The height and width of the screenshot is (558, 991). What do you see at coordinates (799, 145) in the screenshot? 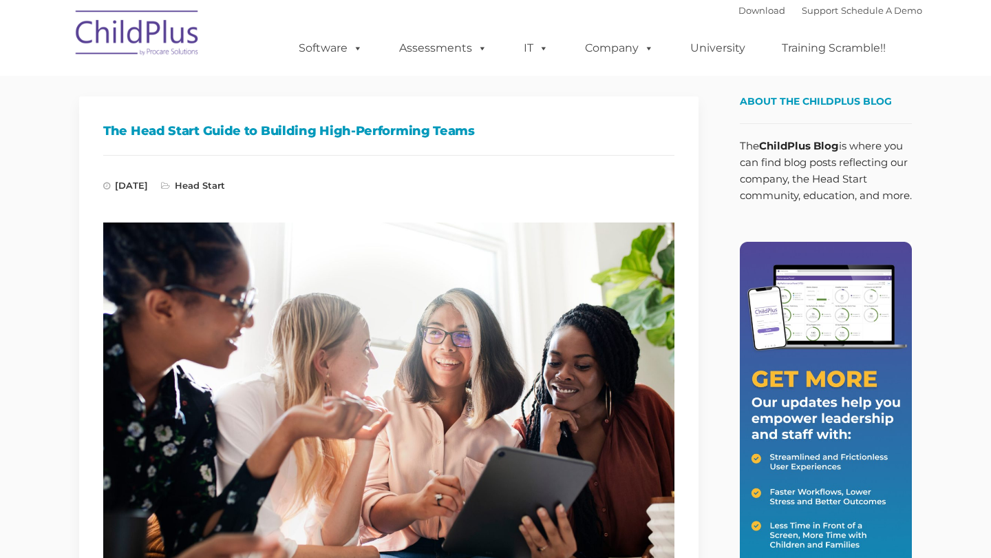
I see `strong: ChildPlus Blog` at bounding box center [799, 145].